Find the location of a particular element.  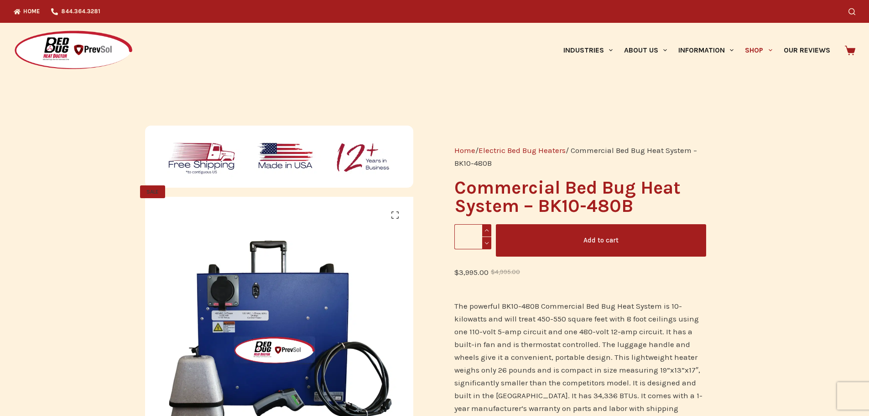

a: Information is located at coordinates (706, 50).